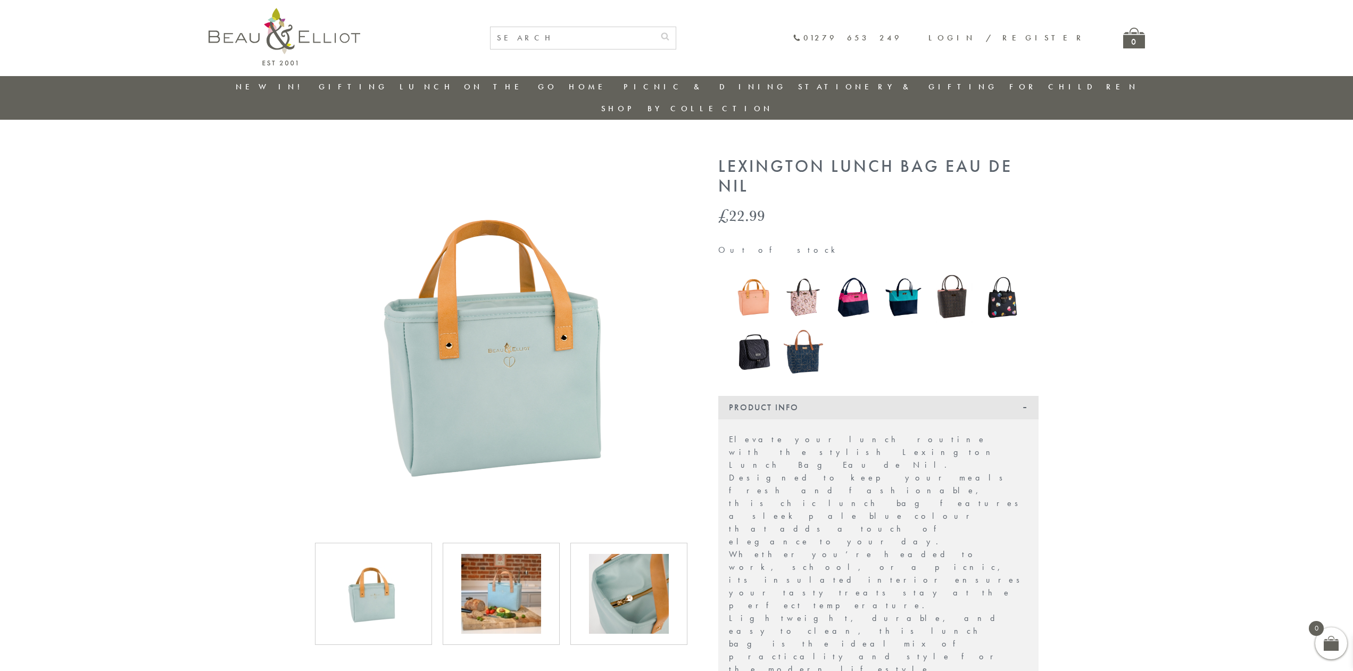  I want to click on a: Login / Register, so click(1007, 38).